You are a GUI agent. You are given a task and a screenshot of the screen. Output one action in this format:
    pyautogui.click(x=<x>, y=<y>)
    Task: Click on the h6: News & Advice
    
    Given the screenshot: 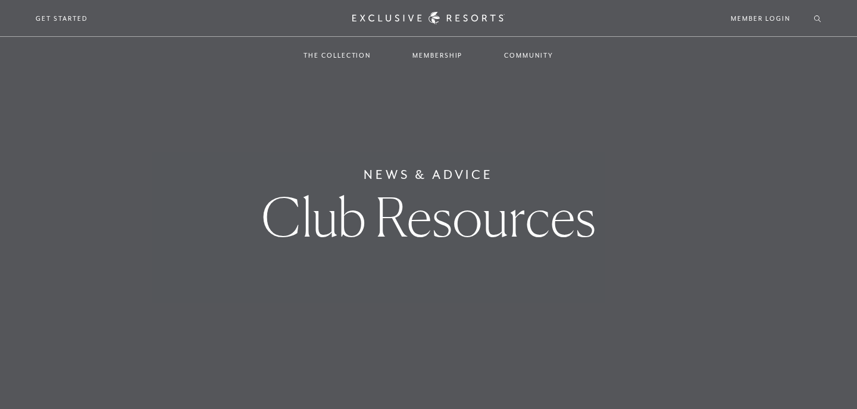 What is the action you would take?
    pyautogui.click(x=428, y=175)
    